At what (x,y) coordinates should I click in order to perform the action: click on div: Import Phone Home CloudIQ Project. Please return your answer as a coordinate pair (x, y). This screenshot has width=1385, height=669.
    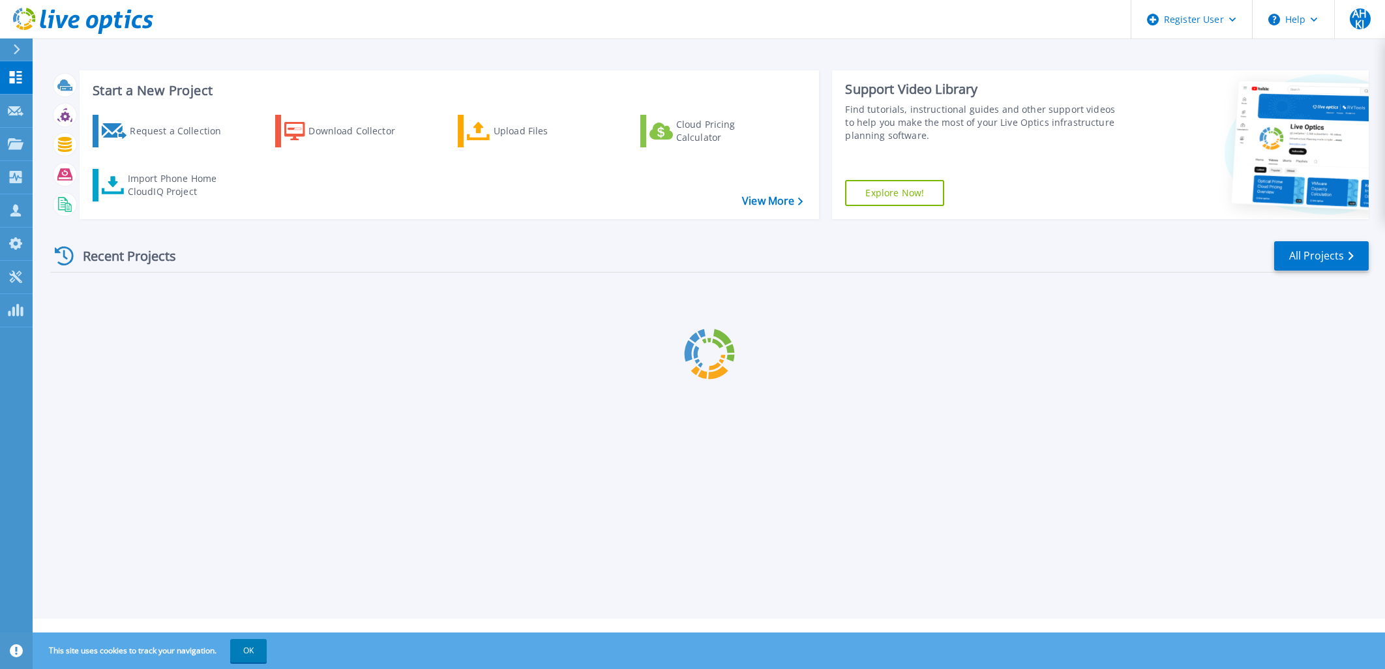
    Looking at the image, I should click on (179, 185).